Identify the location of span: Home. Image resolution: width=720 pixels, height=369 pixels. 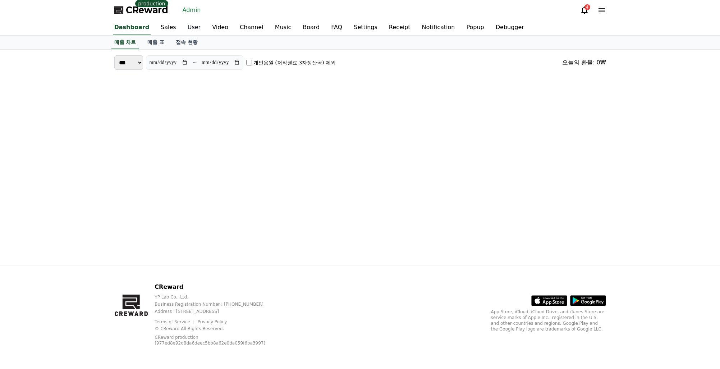
(24, 241).